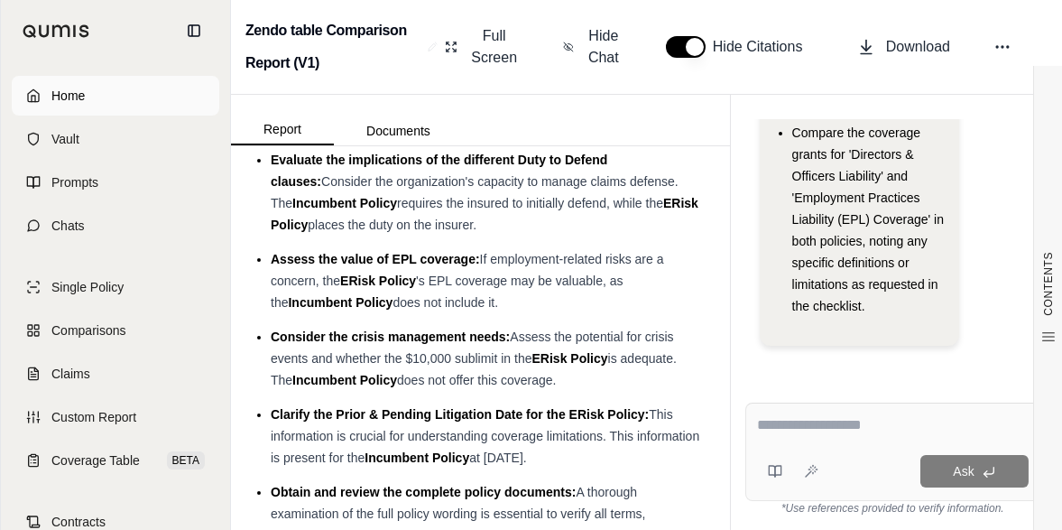  Describe the element at coordinates (68, 96) in the screenshot. I see `span: Home` at that location.